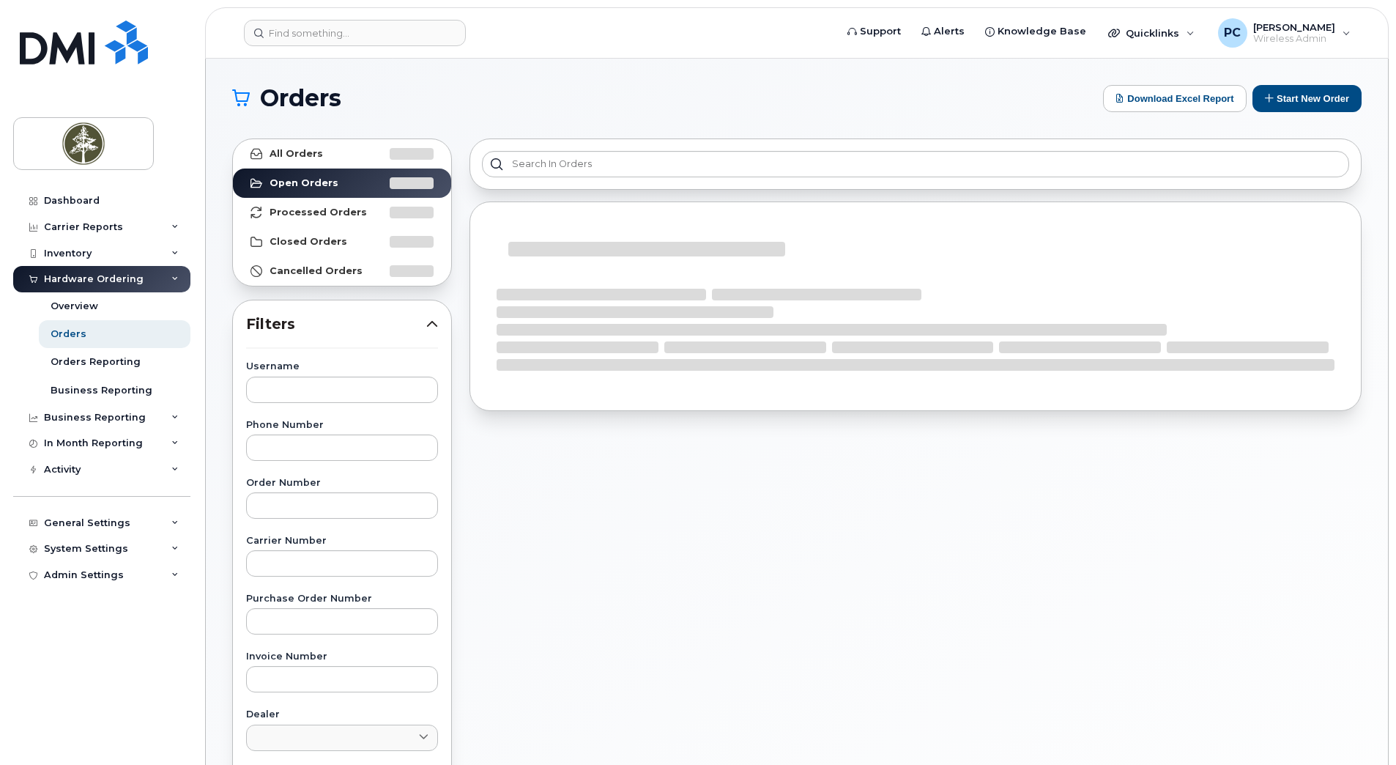 Image resolution: width=1396 pixels, height=765 pixels. I want to click on strong: Open Orders, so click(304, 183).